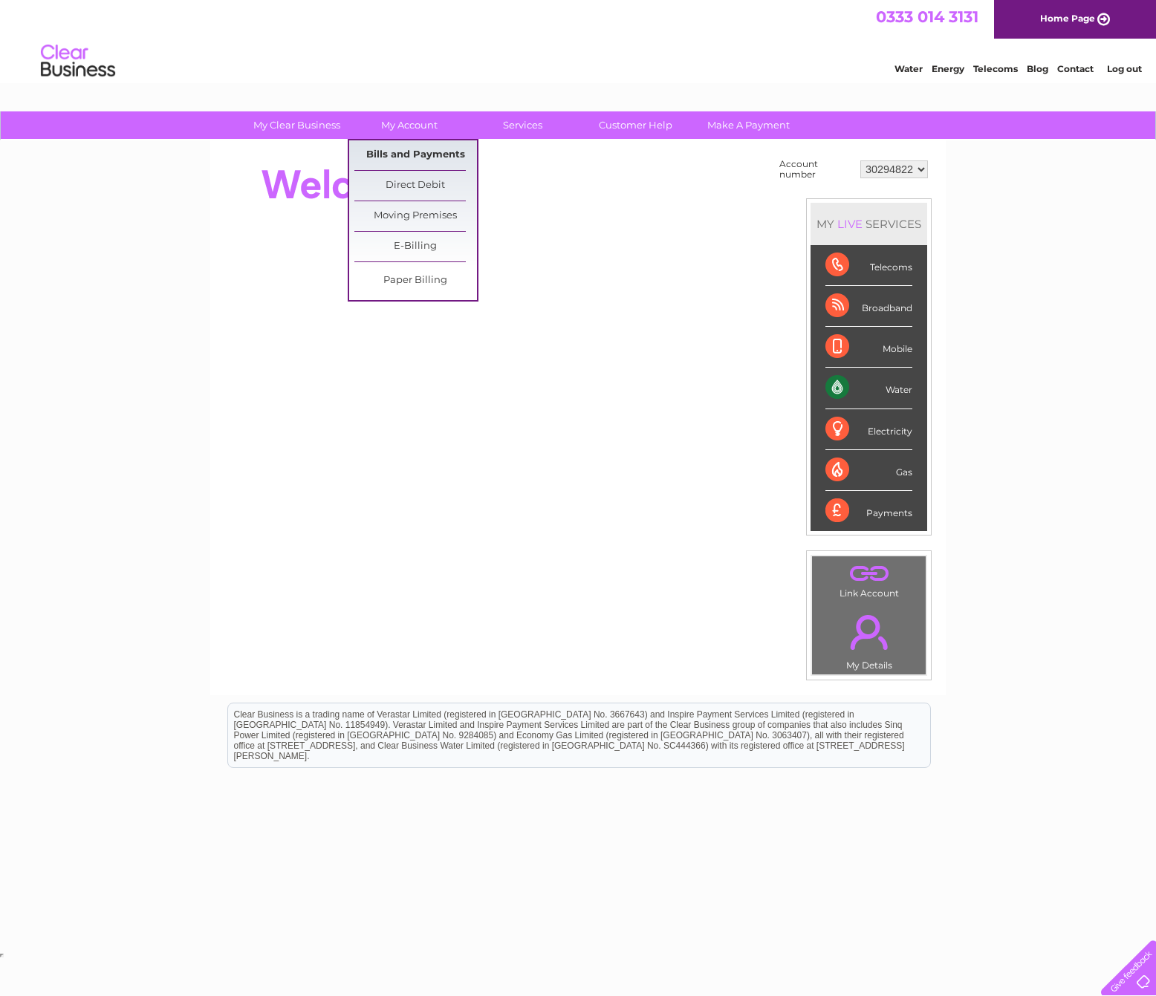  I want to click on a: Log out, so click(1124, 68).